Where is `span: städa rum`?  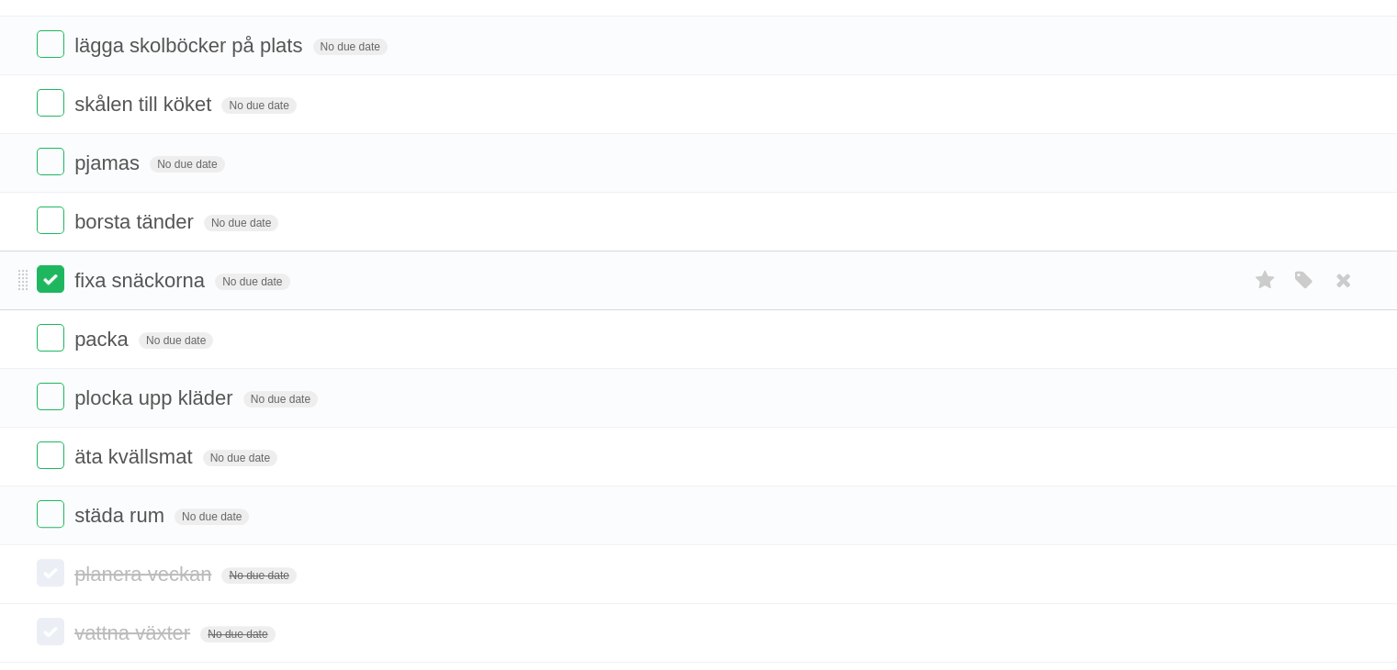 span: städa rum is located at coordinates (121, 515).